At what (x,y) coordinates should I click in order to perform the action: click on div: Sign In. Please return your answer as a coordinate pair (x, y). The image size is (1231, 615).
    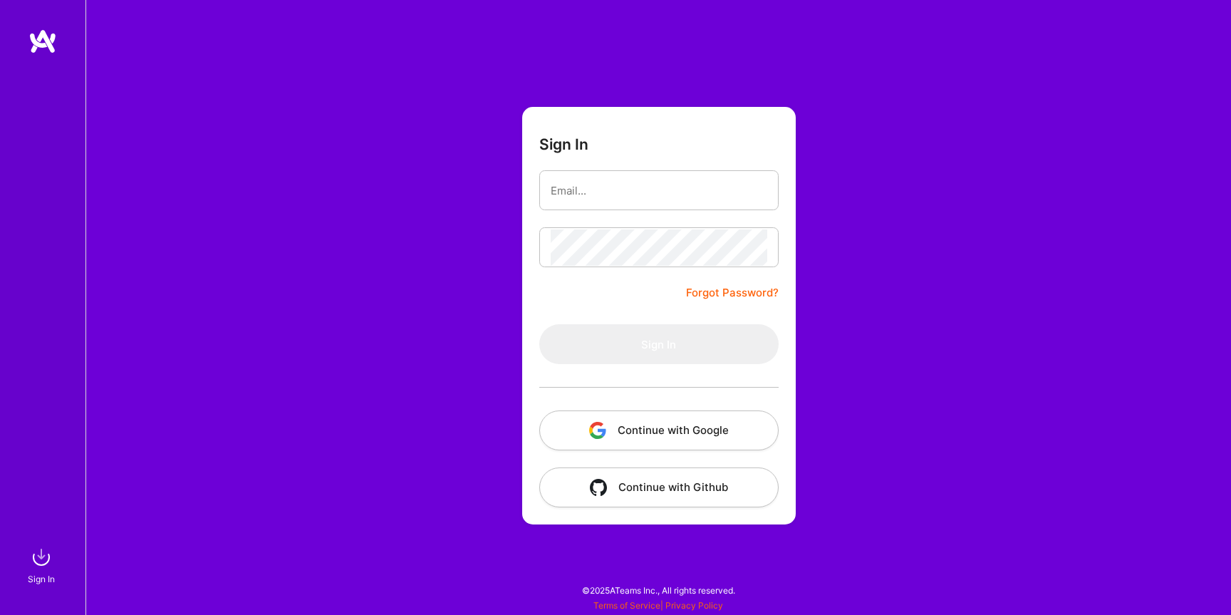
    Looking at the image, I should click on (41, 579).